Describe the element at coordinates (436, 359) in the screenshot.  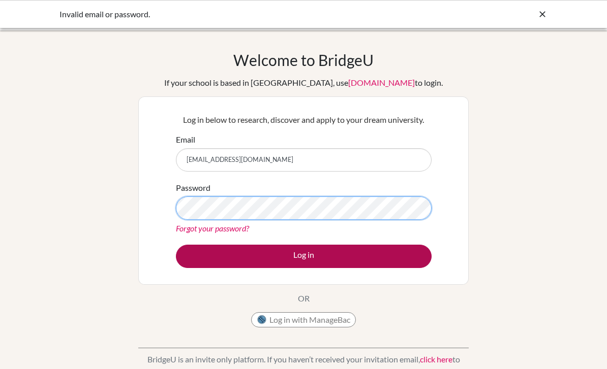
I see `a: click here` at that location.